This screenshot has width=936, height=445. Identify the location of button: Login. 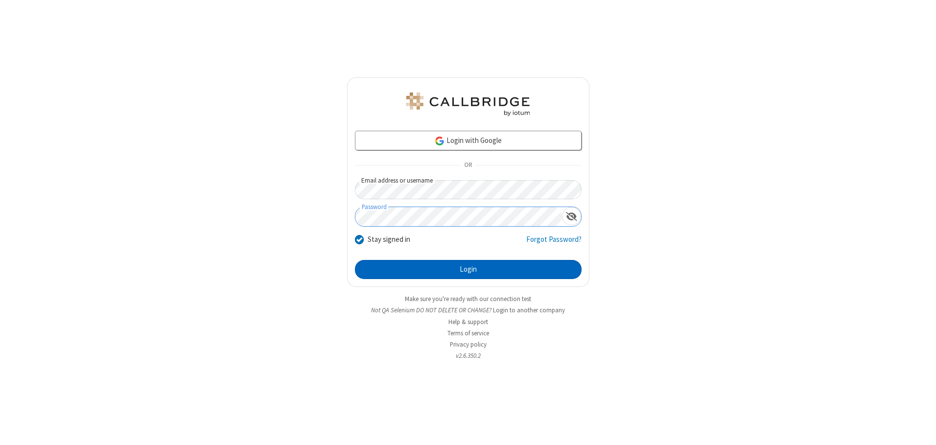
(468, 270).